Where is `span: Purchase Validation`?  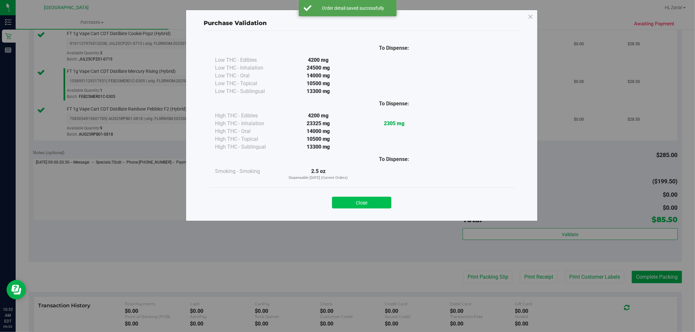 span: Purchase Validation is located at coordinates (235, 23).